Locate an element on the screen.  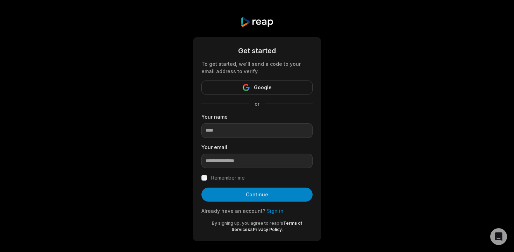
a: Sign in is located at coordinates (275, 210).